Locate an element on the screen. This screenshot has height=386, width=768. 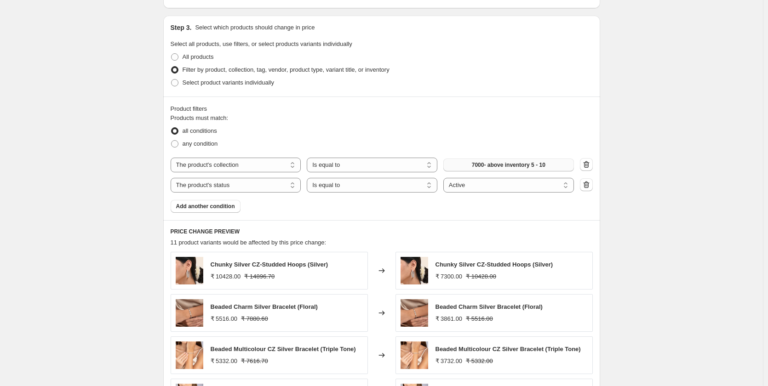
button: 7000- above inventory 5 - 10 is located at coordinates (509, 165).